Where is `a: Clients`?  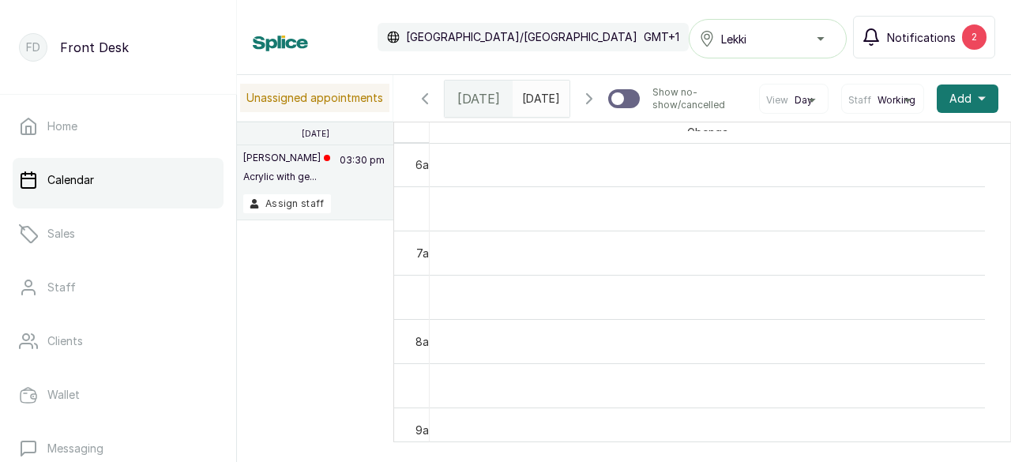 a: Clients is located at coordinates (118, 341).